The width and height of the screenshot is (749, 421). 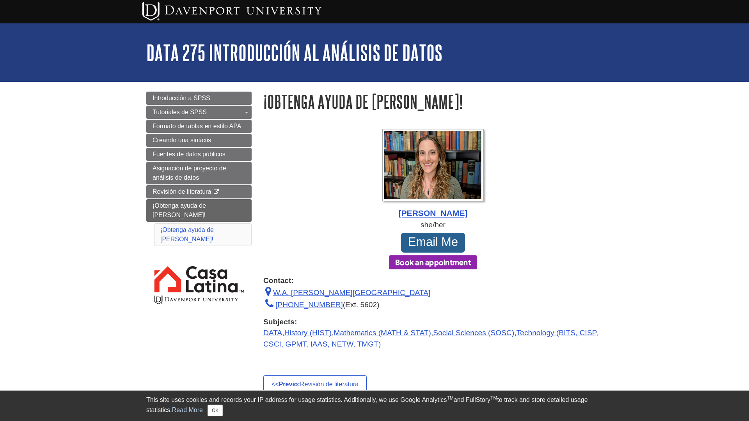 What do you see at coordinates (215, 411) in the screenshot?
I see `button: Close` at bounding box center [215, 411].